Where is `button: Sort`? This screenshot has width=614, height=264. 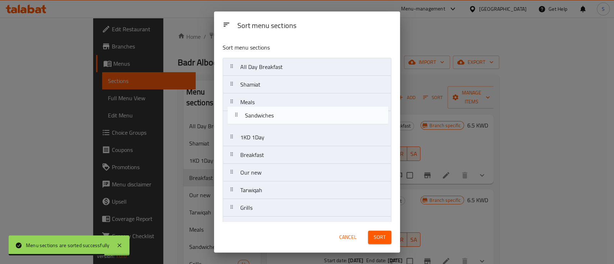 button: Sort is located at coordinates (380, 237).